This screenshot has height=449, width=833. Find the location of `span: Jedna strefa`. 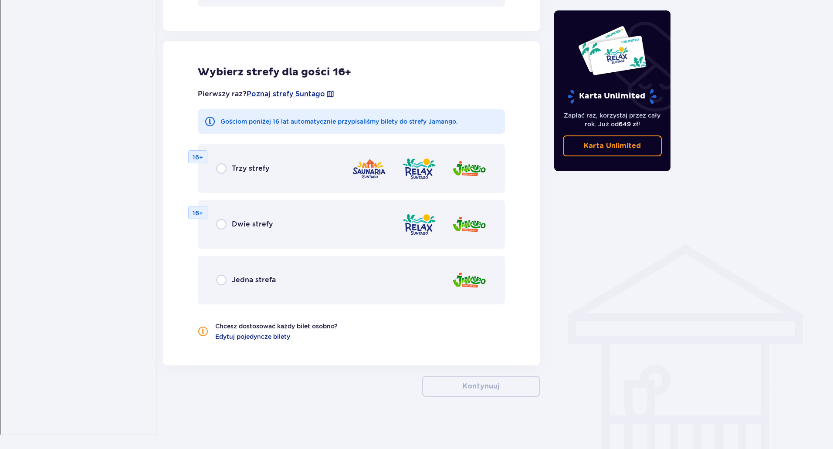

span: Jedna strefa is located at coordinates (253, 280).